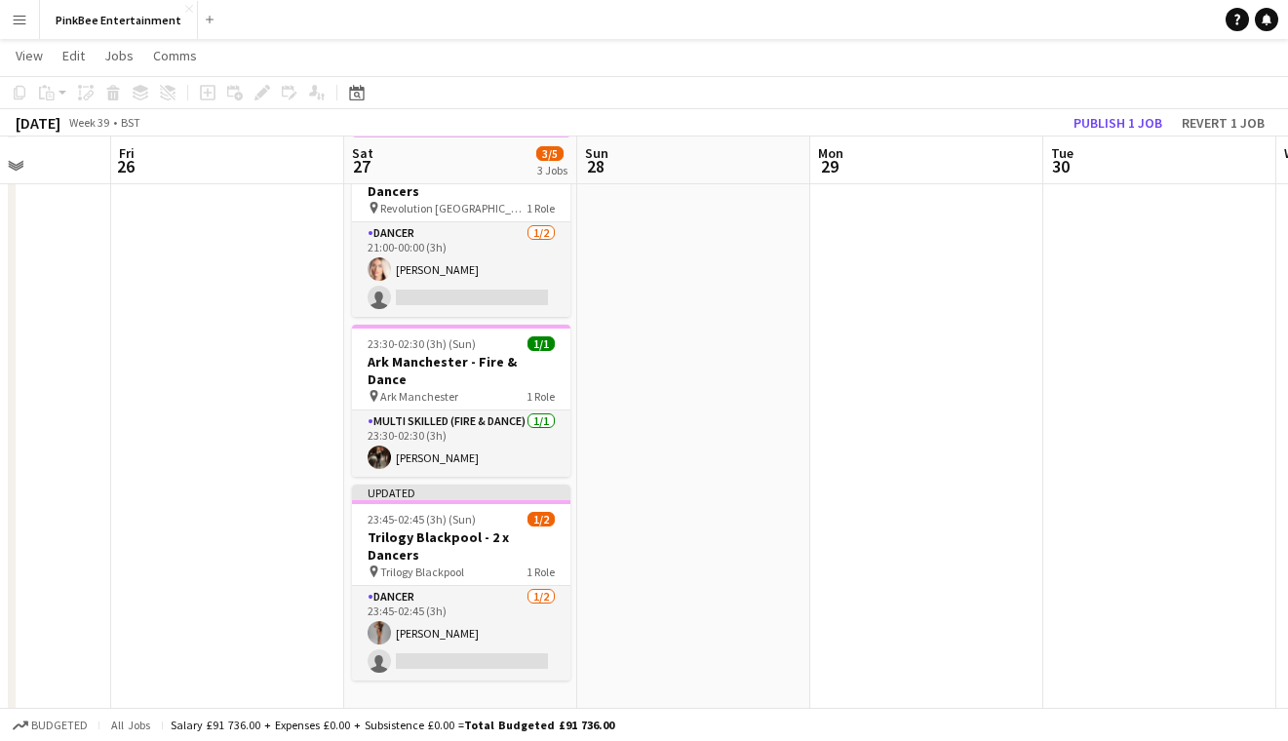  Describe the element at coordinates (421, 519) in the screenshot. I see `span: 23:45-02:45 (3h) (Sun)` at that location.